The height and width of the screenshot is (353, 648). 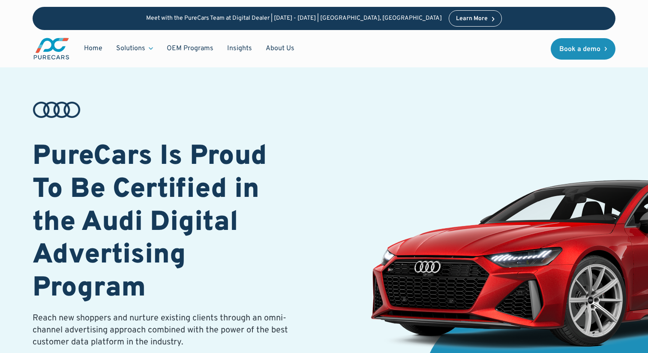 What do you see at coordinates (240, 48) in the screenshot?
I see `a: Insights` at bounding box center [240, 48].